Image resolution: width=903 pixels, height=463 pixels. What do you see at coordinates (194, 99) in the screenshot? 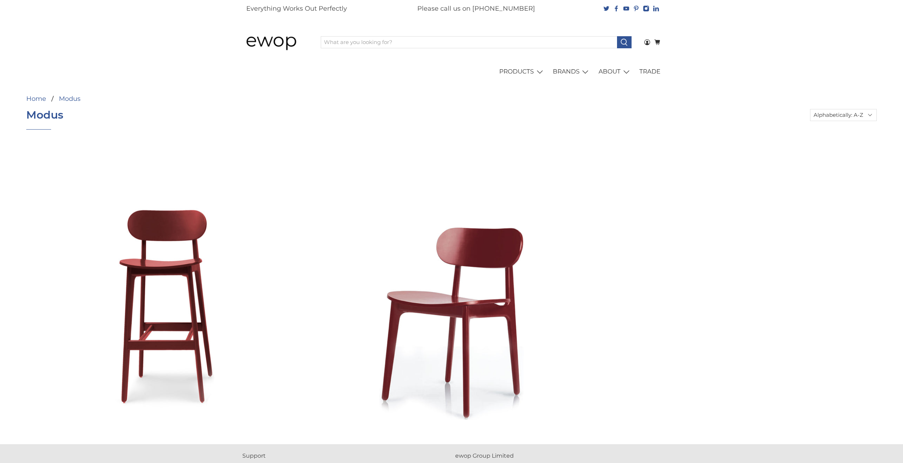
I see `nav: breadcrumbs` at bounding box center [194, 99].